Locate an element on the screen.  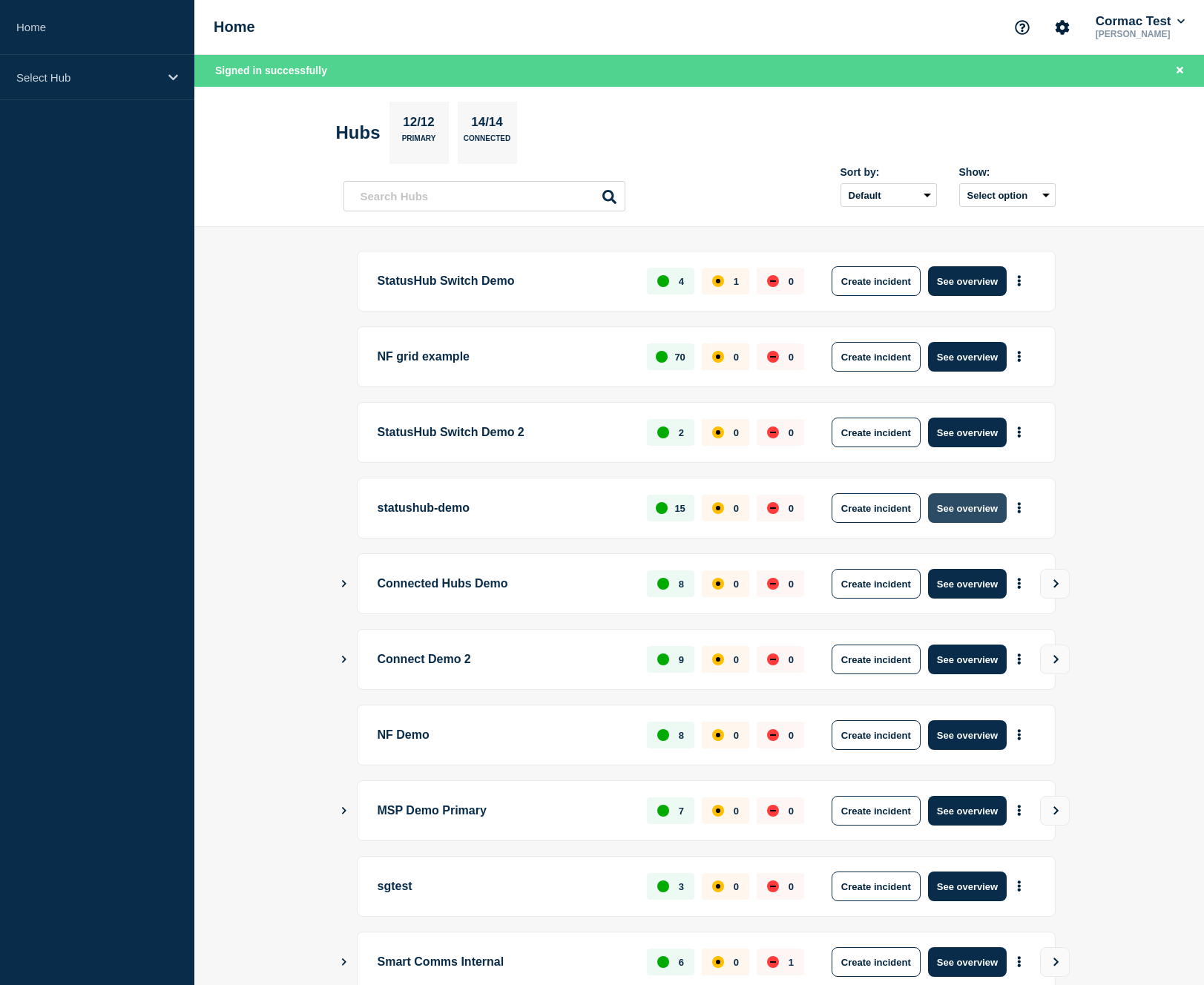
span: Signed in successfully is located at coordinates (271, 70).